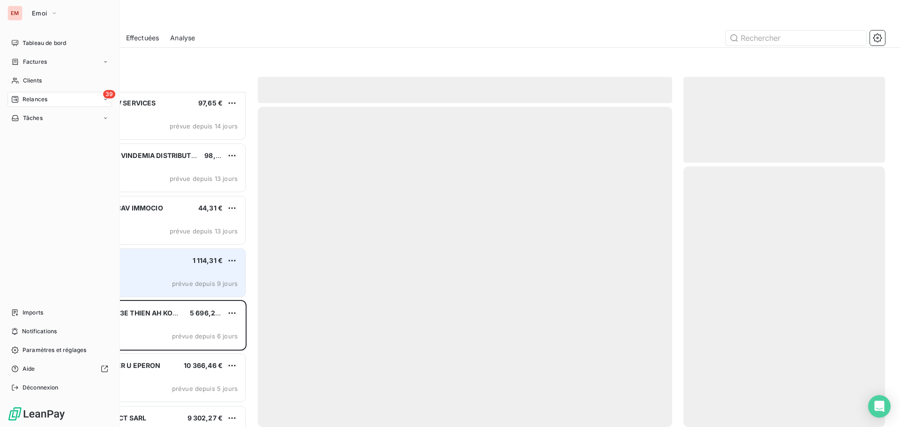 The height and width of the screenshot is (427, 900). What do you see at coordinates (879, 406) in the screenshot?
I see `div: Open Intercom Messenger` at bounding box center [879, 406].